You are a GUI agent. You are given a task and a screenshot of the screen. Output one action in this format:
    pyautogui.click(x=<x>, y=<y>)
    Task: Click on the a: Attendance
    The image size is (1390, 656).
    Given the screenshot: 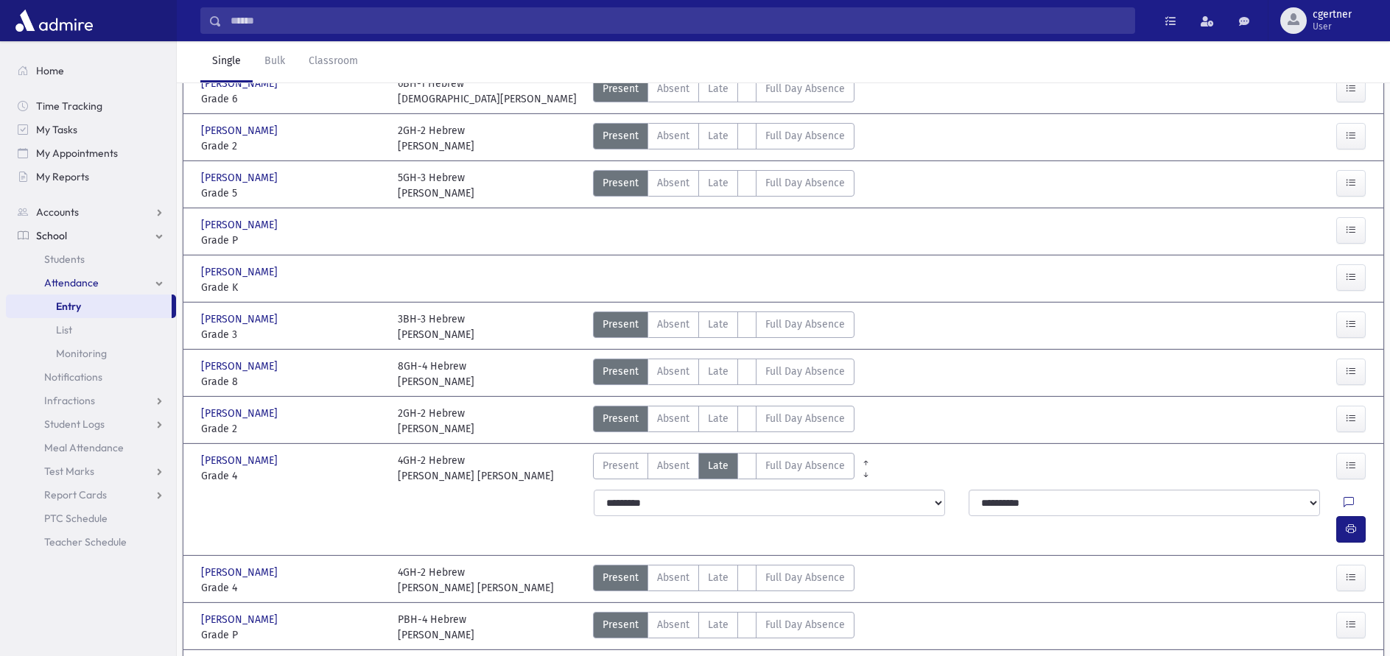 What is the action you would take?
    pyautogui.click(x=91, y=283)
    